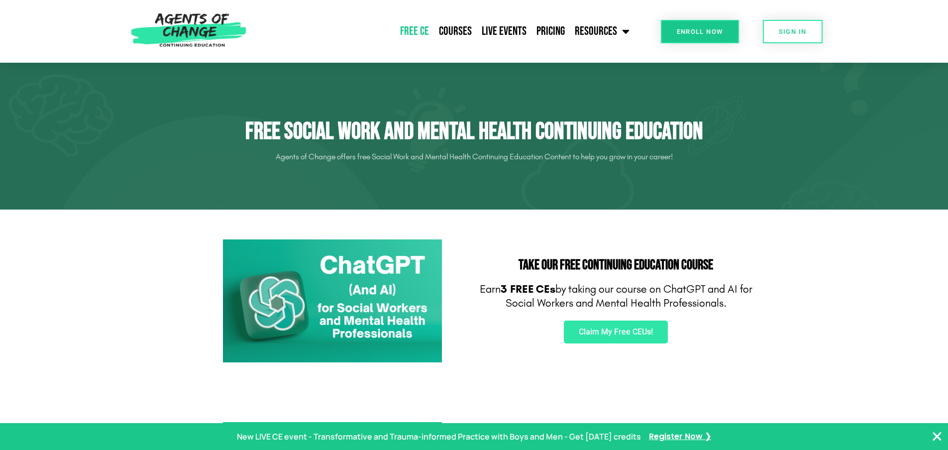 The height and width of the screenshot is (450, 948). What do you see at coordinates (680, 436) in the screenshot?
I see `a: Register Now ❯` at bounding box center [680, 436].